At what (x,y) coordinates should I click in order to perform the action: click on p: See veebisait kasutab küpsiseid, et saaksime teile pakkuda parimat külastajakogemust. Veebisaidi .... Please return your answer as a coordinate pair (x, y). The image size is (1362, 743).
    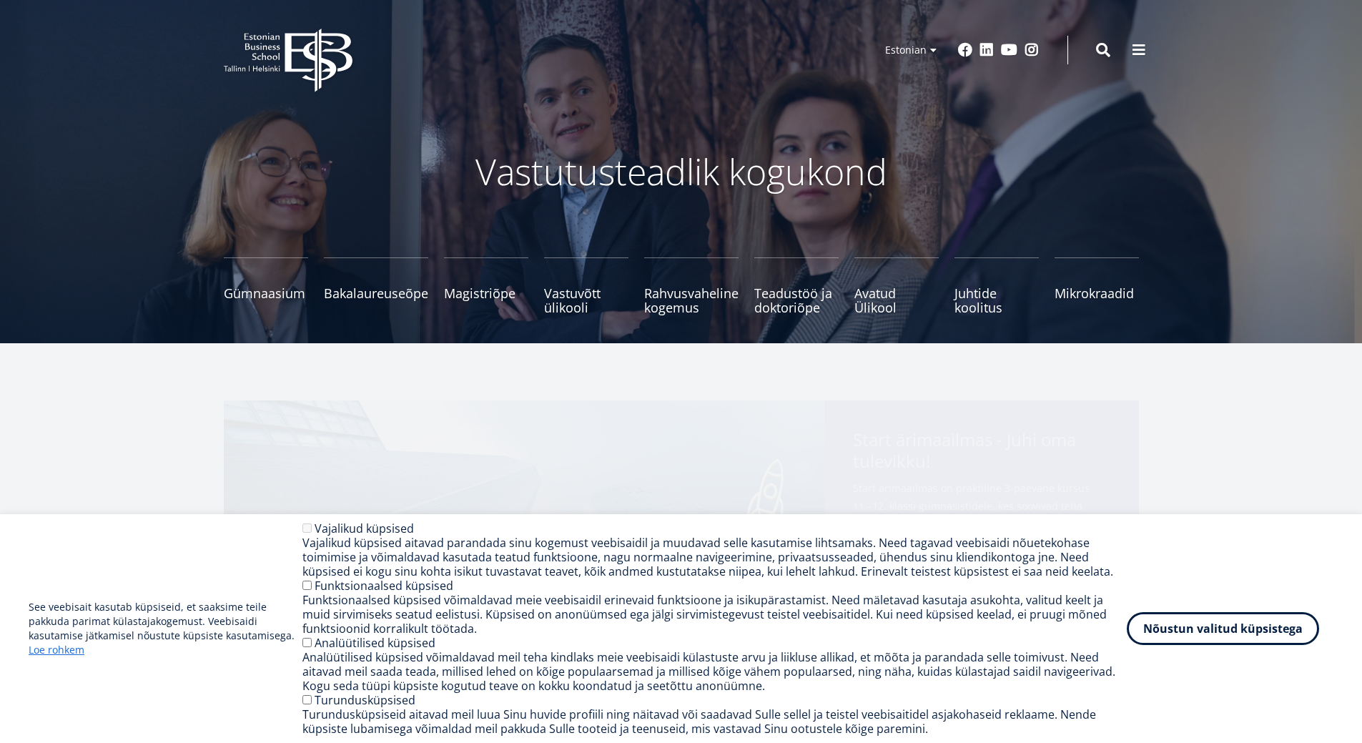
    Looking at the image, I should click on (165, 628).